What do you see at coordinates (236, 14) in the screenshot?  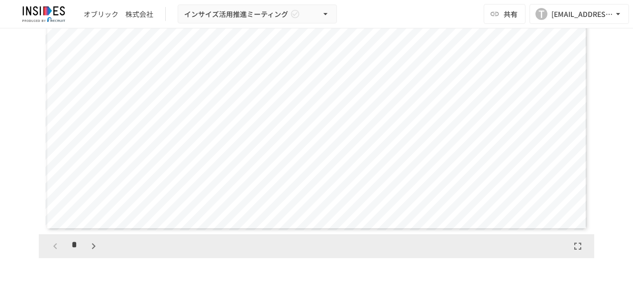 I see `span: インサイズ活用推進ミーティング` at bounding box center [236, 14].